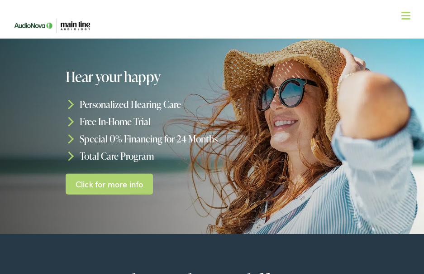 This screenshot has width=424, height=274. I want to click on li: Personalized Hearing Care, so click(214, 104).